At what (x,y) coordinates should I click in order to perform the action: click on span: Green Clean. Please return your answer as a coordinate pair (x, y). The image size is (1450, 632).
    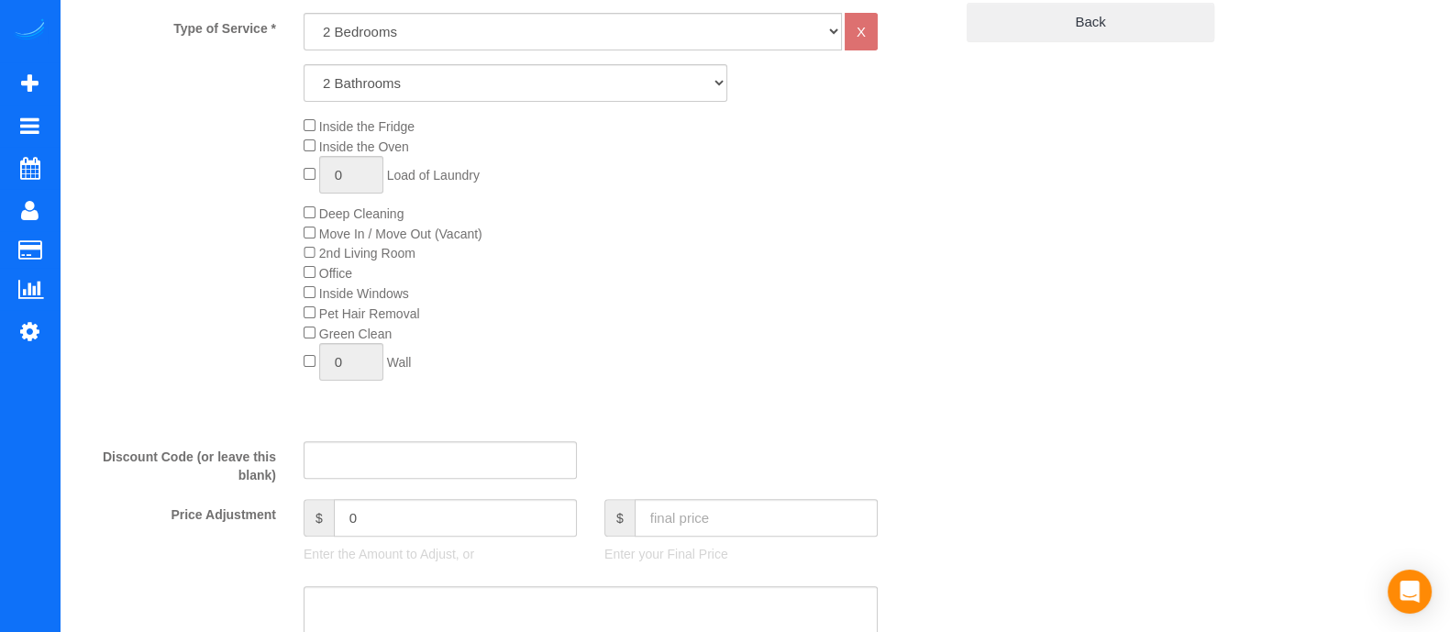
    Looking at the image, I should click on (355, 334).